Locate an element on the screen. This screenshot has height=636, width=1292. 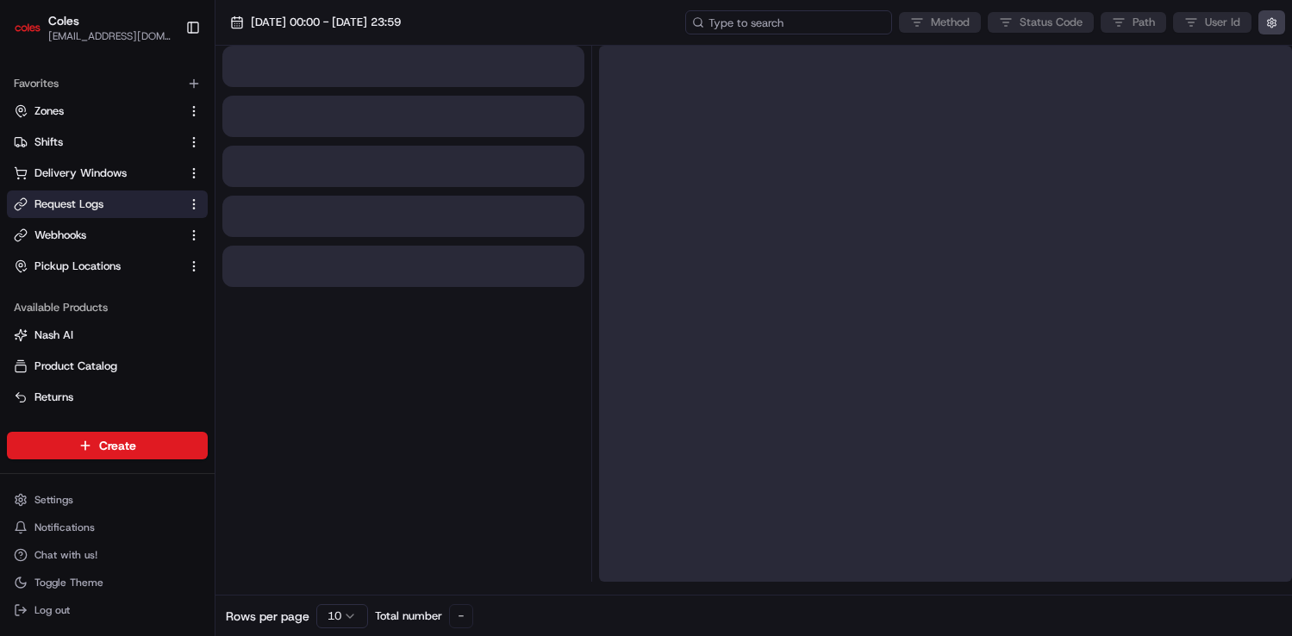
span: Zones is located at coordinates (49, 111).